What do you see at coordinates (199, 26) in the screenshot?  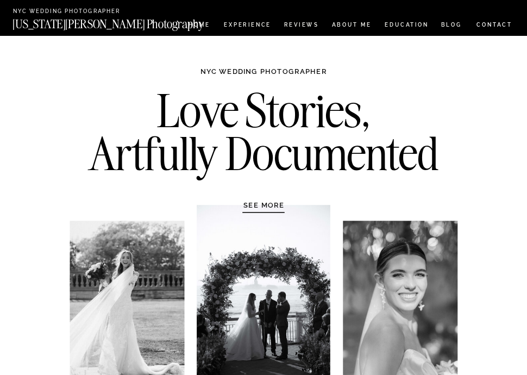 I see `a: HOME` at bounding box center [199, 26].